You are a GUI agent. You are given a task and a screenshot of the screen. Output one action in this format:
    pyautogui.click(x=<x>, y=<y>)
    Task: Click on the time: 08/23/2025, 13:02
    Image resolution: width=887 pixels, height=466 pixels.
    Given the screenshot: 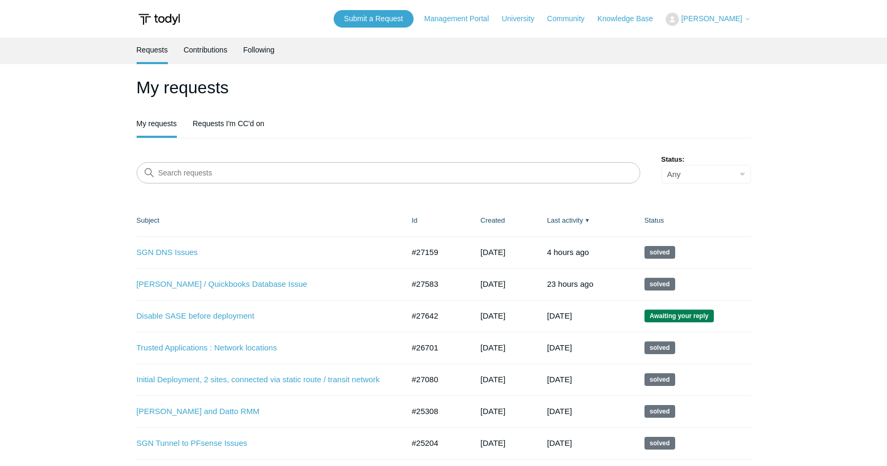 What is the action you would take?
    pyautogui.click(x=560, y=379)
    